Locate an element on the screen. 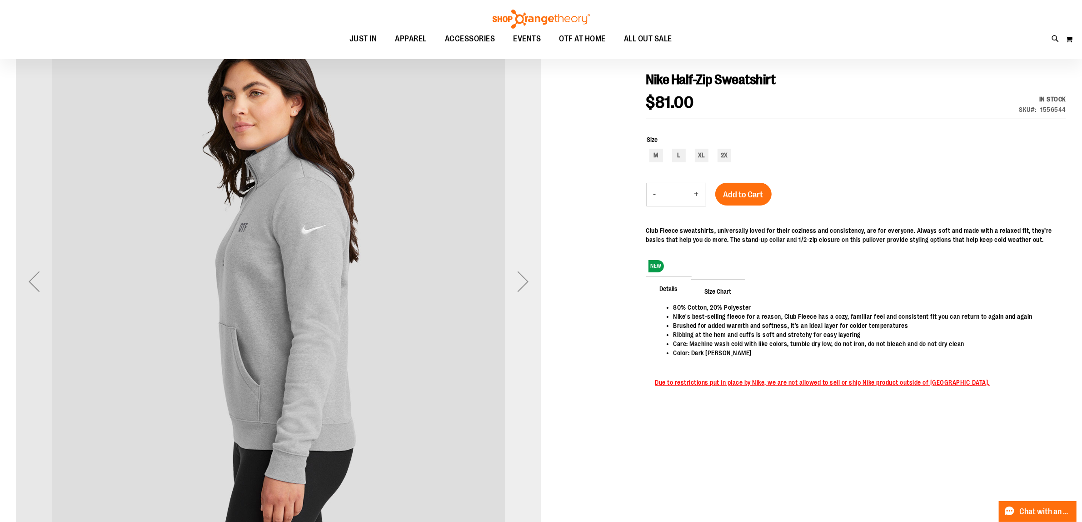 This screenshot has width=1082, height=522. li: Ribbing at the hem and cuffs is soft and stretchy for easy layering is located at coordinates (866, 335).